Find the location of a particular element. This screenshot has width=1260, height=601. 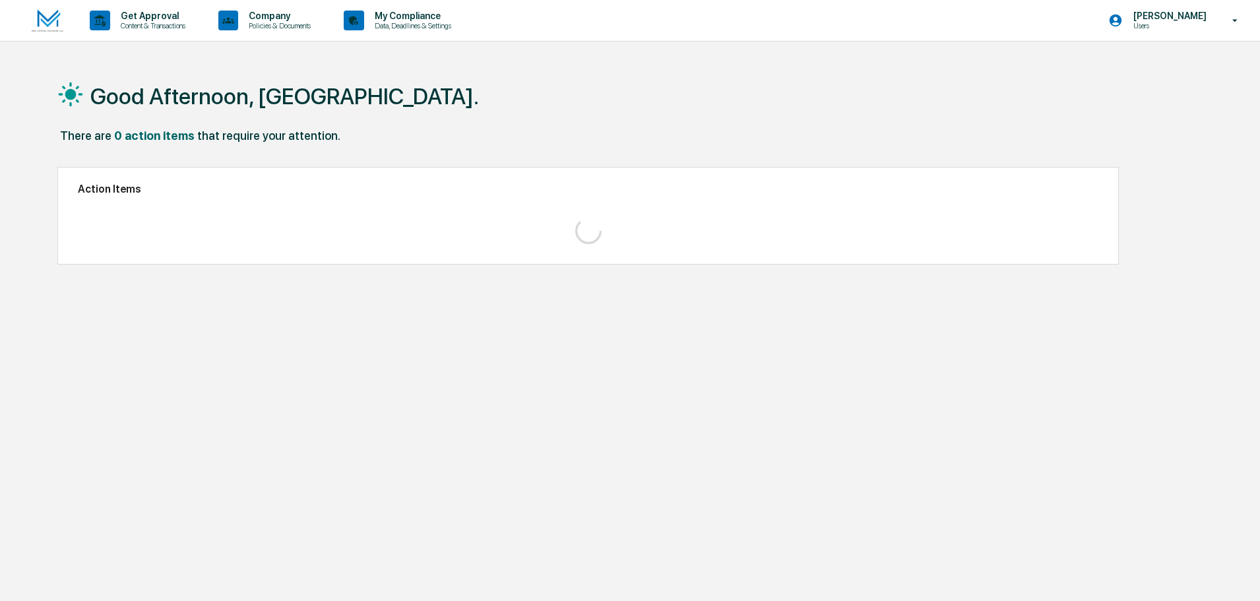

div: 0 action items is located at coordinates (154, 135).